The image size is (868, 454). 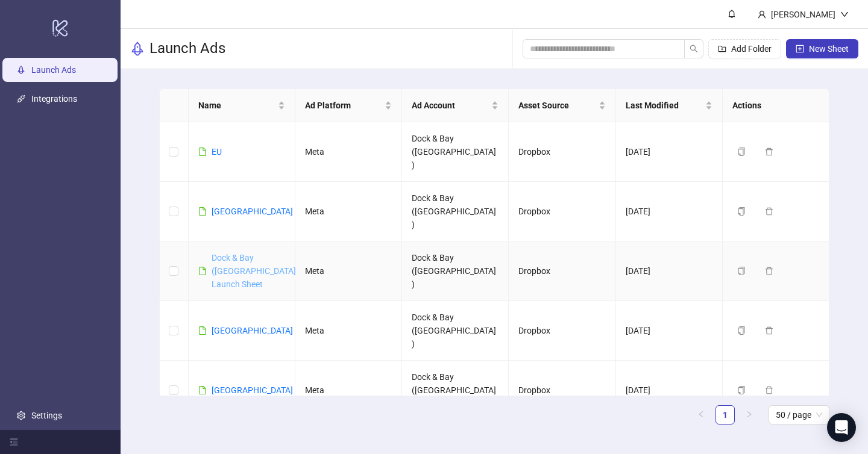 I want to click on span: 50 / page, so click(x=799, y=415).